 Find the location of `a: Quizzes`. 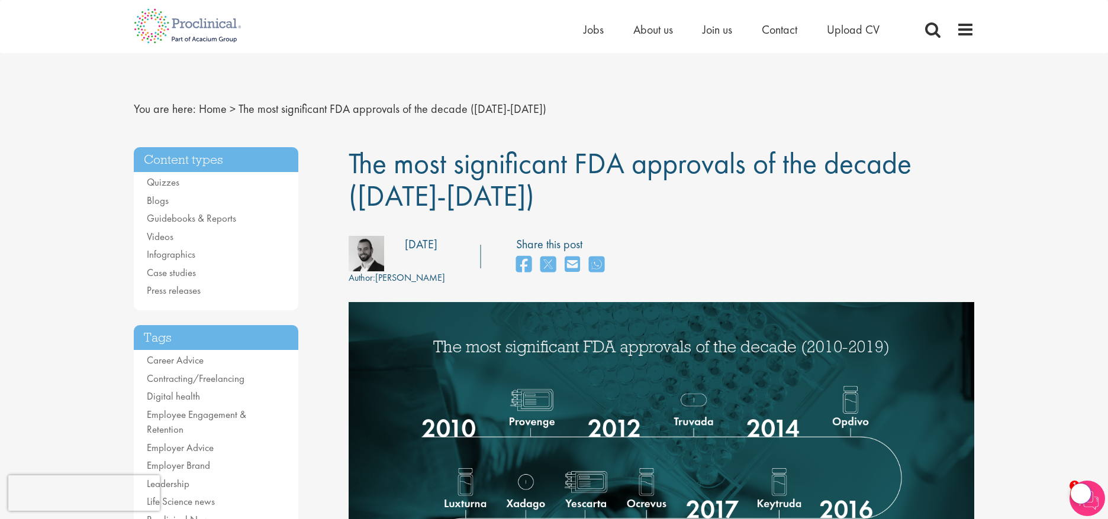

a: Quizzes is located at coordinates (163, 182).